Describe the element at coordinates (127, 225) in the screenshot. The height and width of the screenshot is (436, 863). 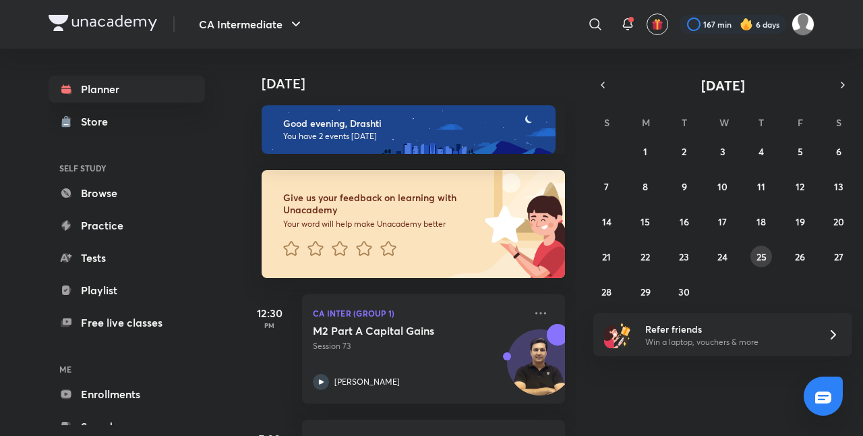
I see `a: Practice` at that location.